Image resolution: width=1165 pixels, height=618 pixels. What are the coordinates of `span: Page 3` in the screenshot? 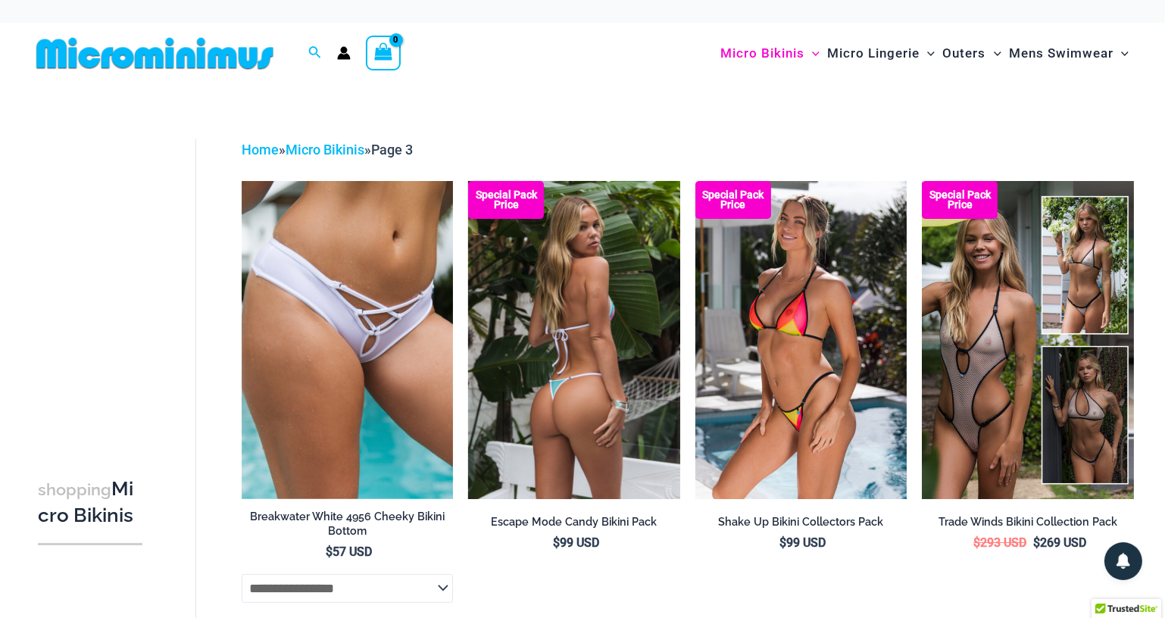 It's located at (392, 149).